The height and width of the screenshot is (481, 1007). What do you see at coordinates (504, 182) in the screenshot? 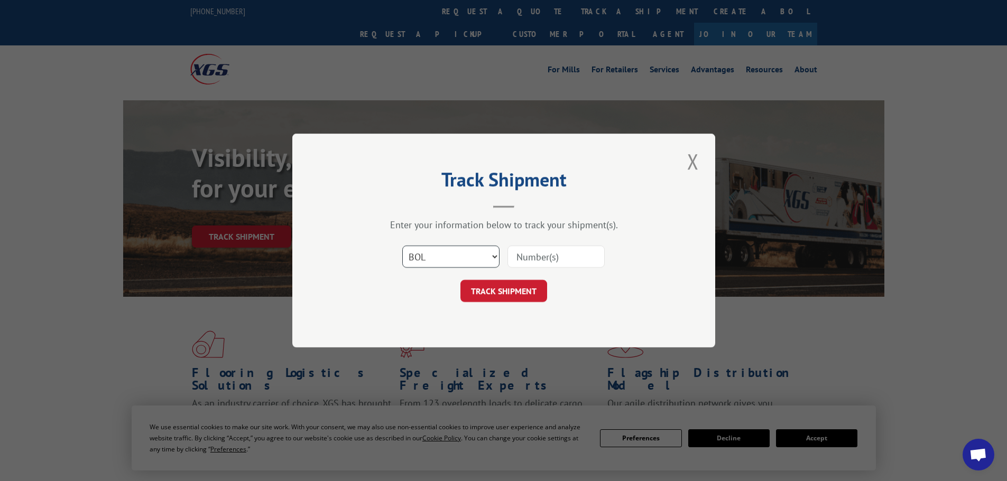
I see `h2: Track Shipment` at bounding box center [504, 182].